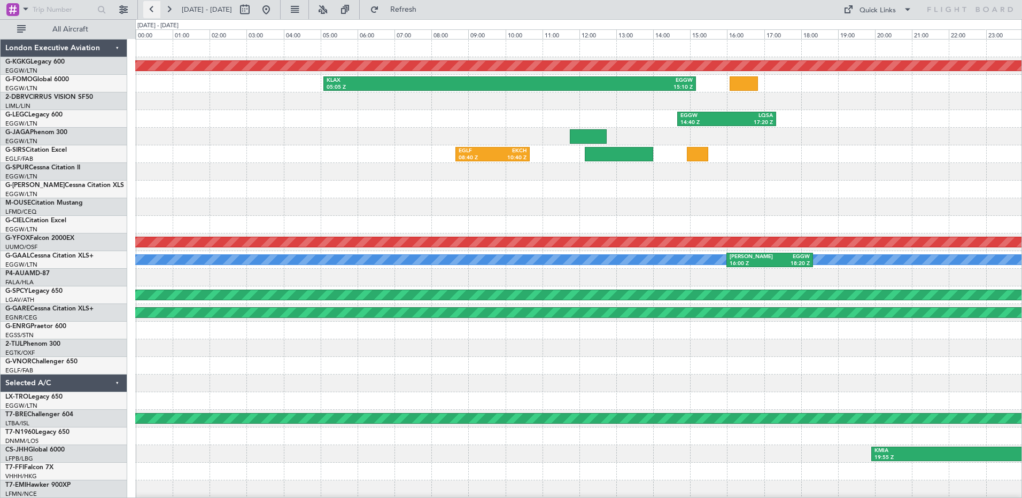  What do you see at coordinates (39, 415) in the screenshot?
I see `a: T7-BREChallenger 604` at bounding box center [39, 415].